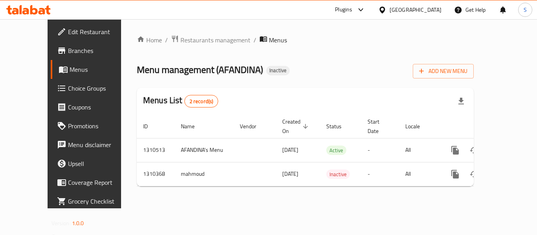 This screenshot has width=537, height=235. I want to click on a: Restaurants management, so click(211, 40).